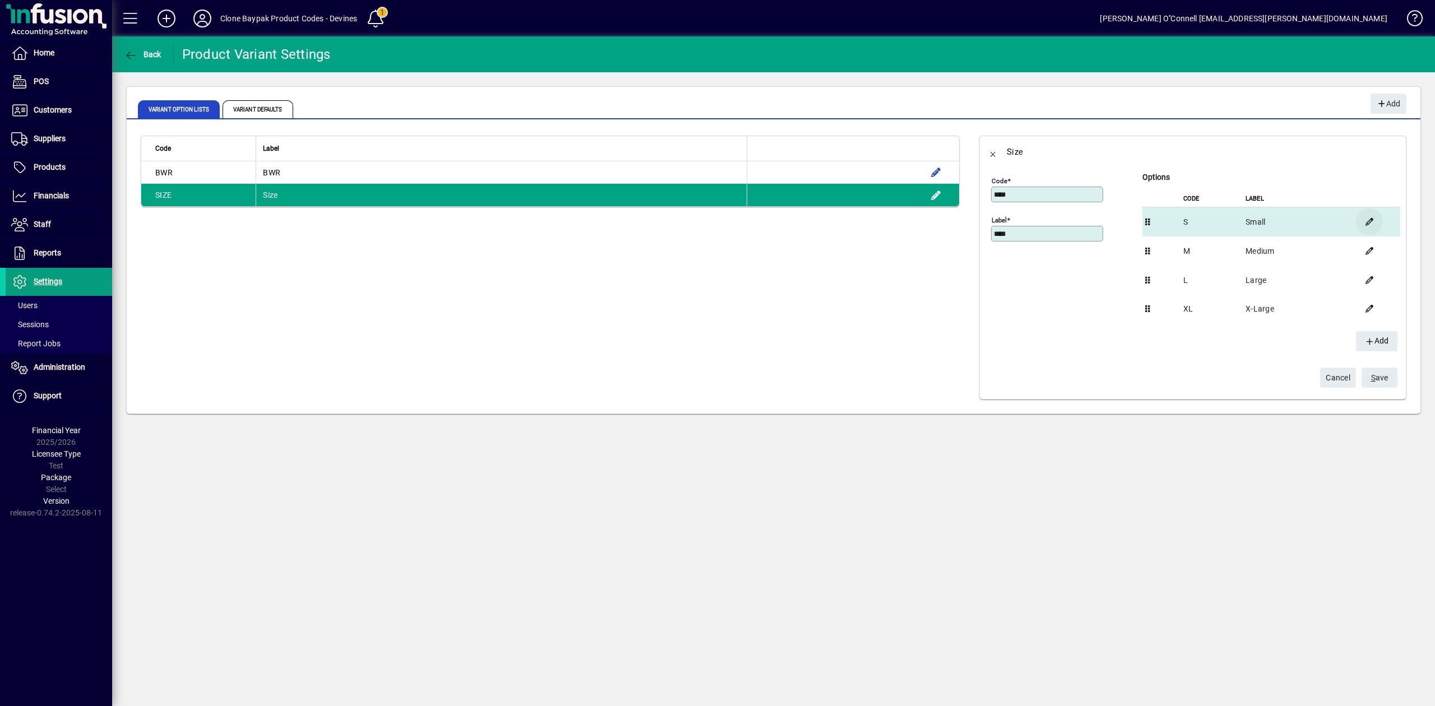 Image resolution: width=1435 pixels, height=706 pixels. I want to click on span: ave, so click(1379, 378).